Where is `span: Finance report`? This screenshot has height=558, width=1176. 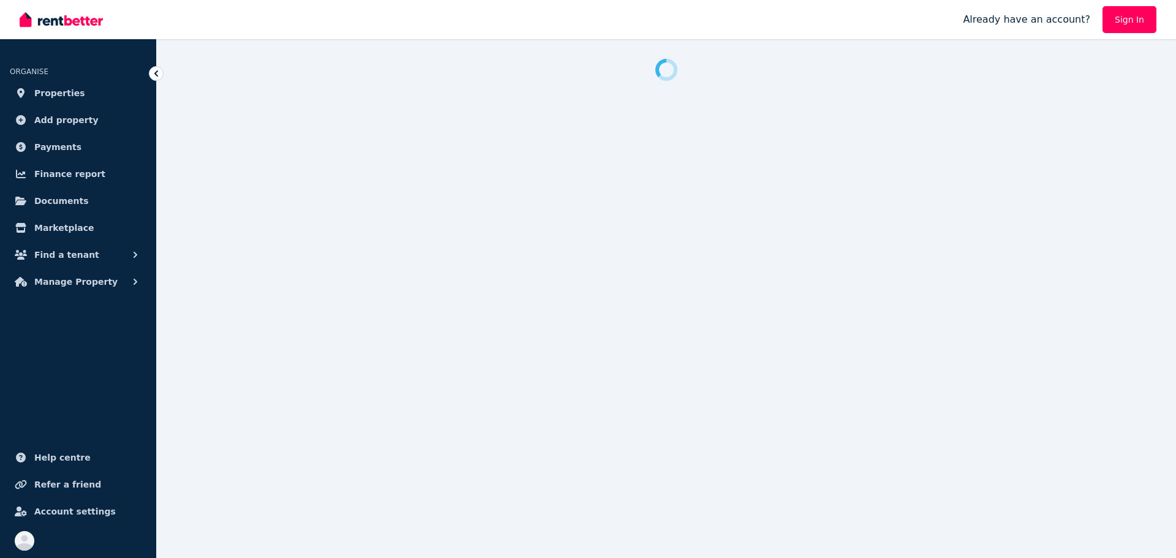
span: Finance report is located at coordinates (70, 174).